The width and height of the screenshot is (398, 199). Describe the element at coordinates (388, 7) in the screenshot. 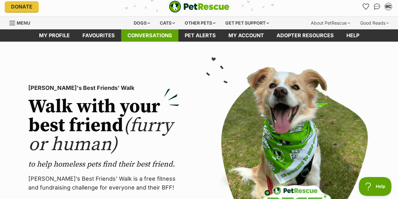

I see `button: My account` at that location.